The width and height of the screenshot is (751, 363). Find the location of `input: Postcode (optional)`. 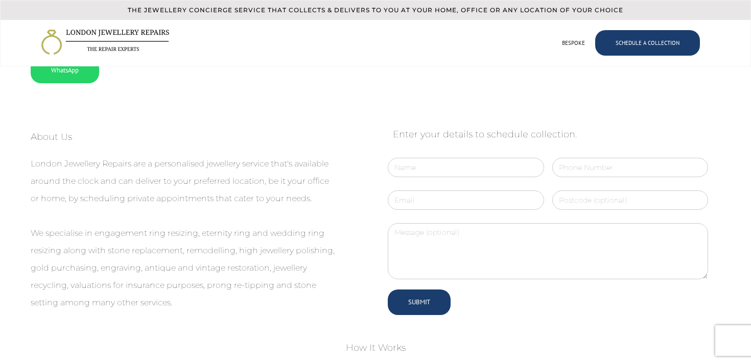

input: Postcode (optional) is located at coordinates (631, 200).